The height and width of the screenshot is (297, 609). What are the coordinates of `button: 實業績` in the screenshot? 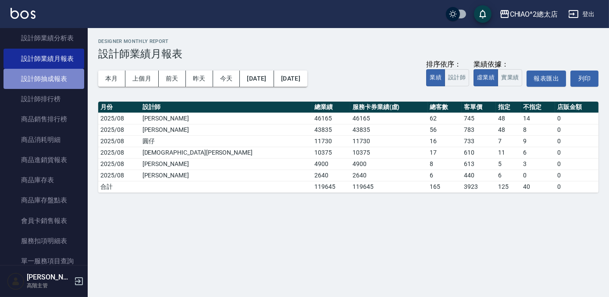 It's located at (510, 78).